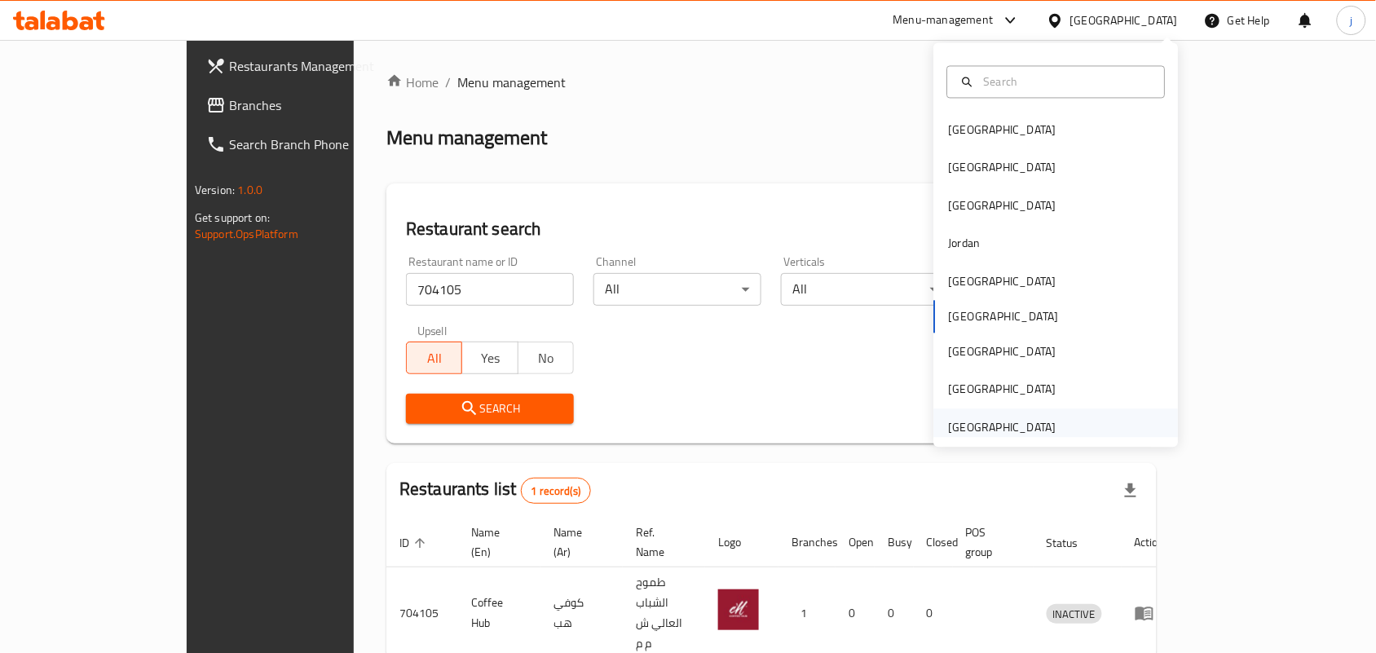 The width and height of the screenshot is (1376, 653). Describe the element at coordinates (490, 289) in the screenshot. I see `input: Search for restaurant name or ID..` at that location.